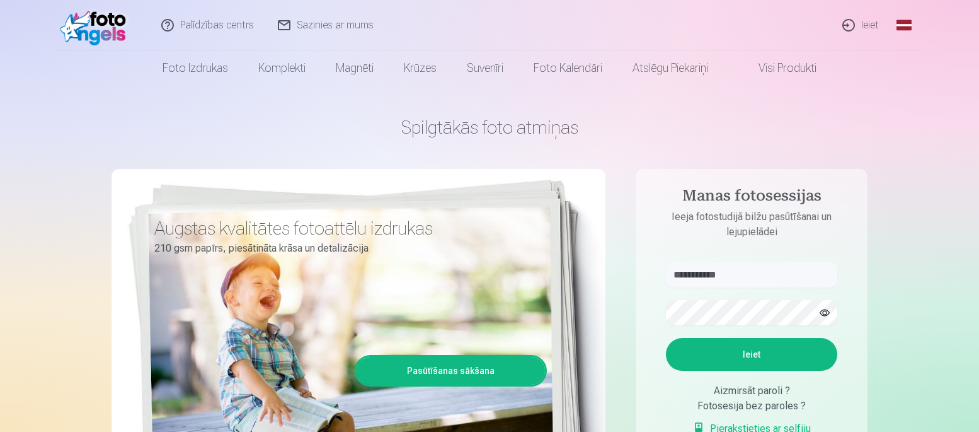 This screenshot has width=979, height=432. What do you see at coordinates (346, 228) in the screenshot?
I see `h3: Augstas kvalitātes fotoattēlu izdrukas` at bounding box center [346, 228].